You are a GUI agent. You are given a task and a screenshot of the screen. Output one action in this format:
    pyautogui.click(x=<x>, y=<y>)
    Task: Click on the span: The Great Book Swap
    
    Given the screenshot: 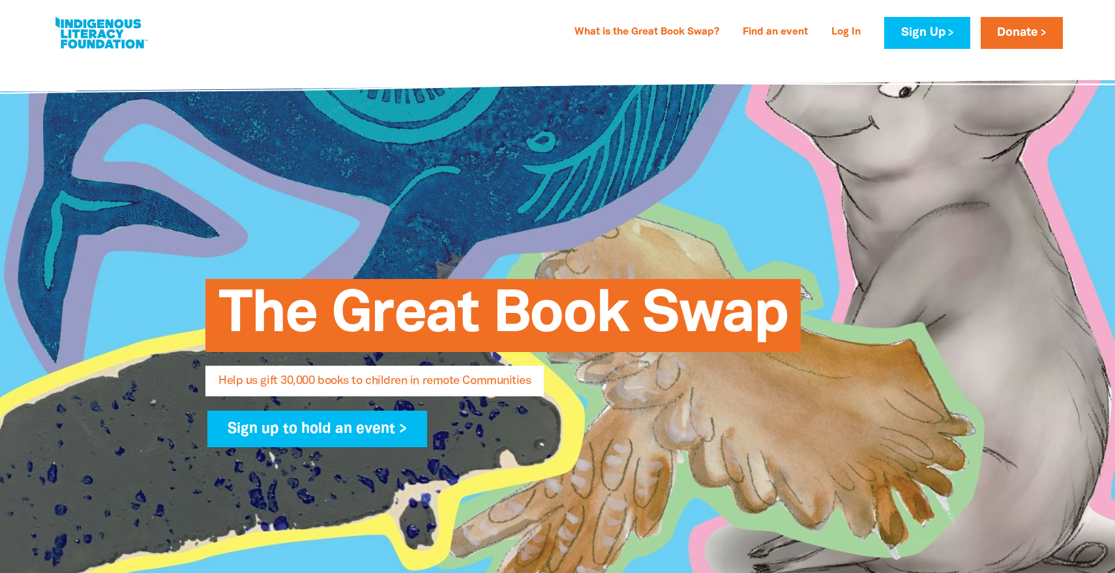 What is the action you would take?
    pyautogui.click(x=503, y=320)
    